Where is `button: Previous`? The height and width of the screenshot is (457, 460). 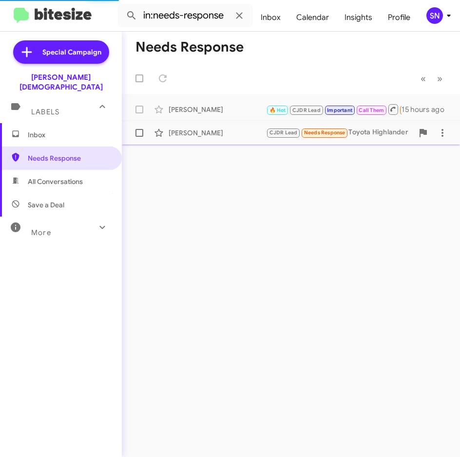
button: Previous is located at coordinates (423, 78).